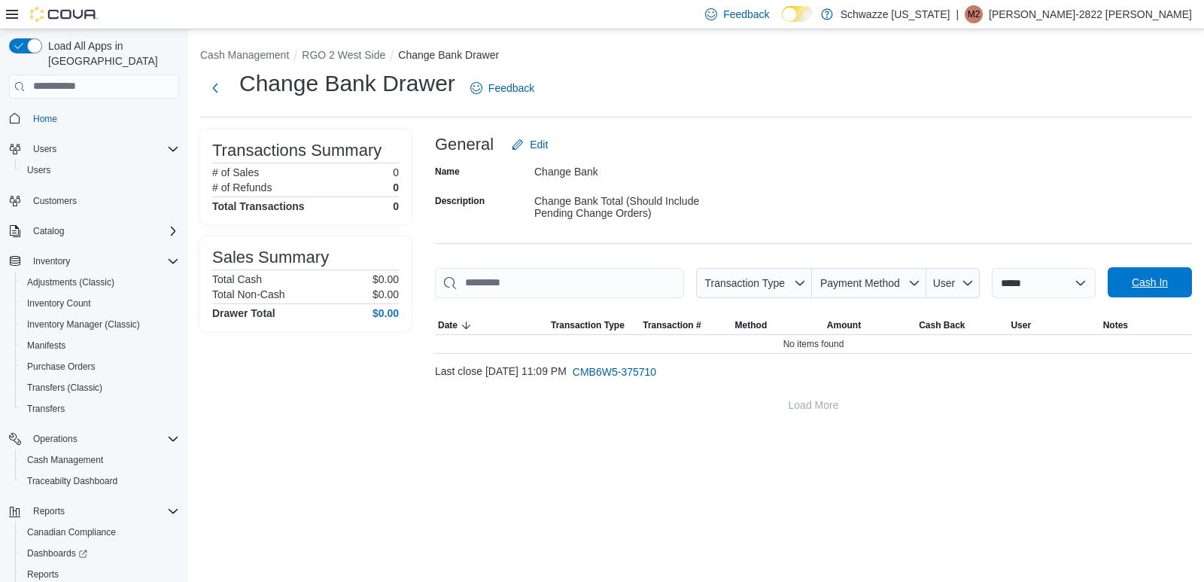 This screenshot has width=1204, height=582. Describe the element at coordinates (814, 405) in the screenshot. I see `span: Load More` at that location.